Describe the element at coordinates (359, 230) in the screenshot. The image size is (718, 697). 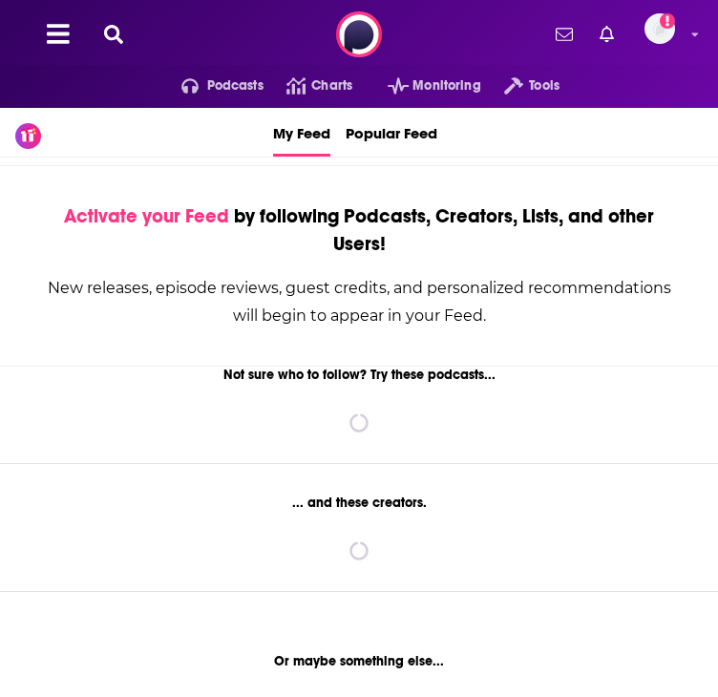
I see `div: by following Podcasts, Creators, Lists, and other Users!` at that location.